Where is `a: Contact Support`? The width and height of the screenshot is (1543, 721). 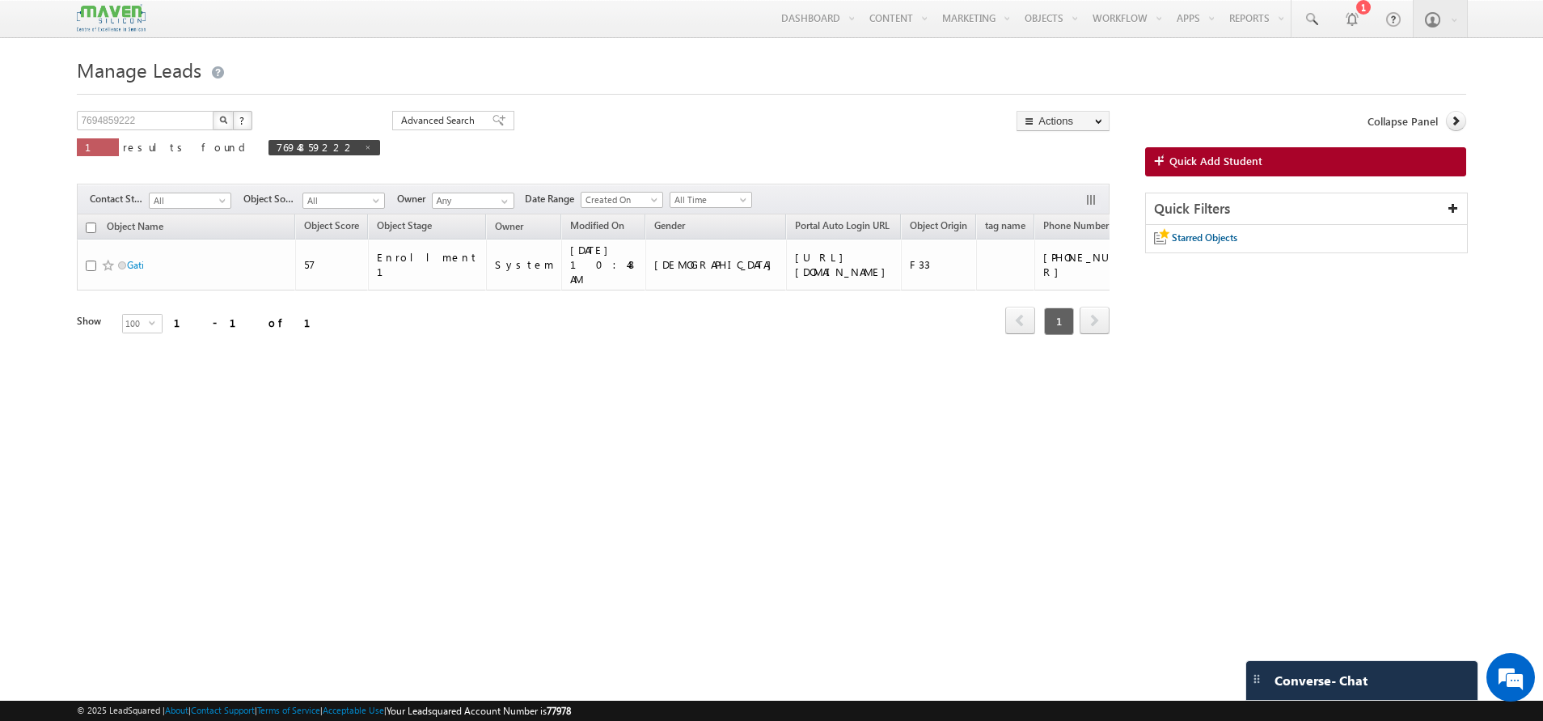
a: Contact Support is located at coordinates (222, 709).